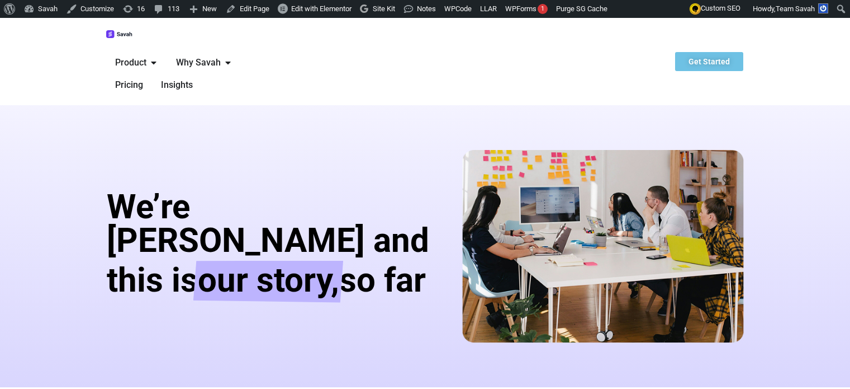  I want to click on nav: Menu, so click(184, 74).